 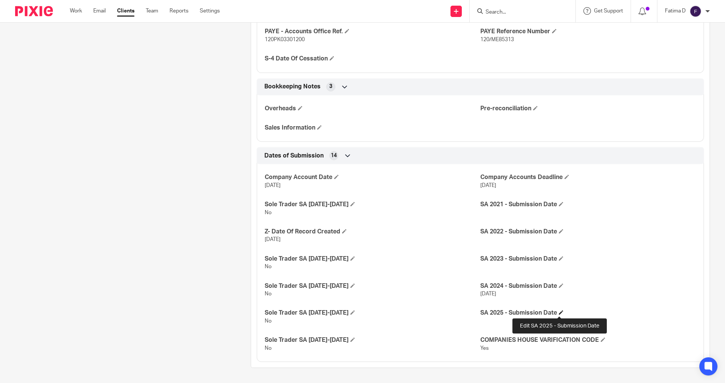 I want to click on h4: SA 2024 - Submission Date, so click(x=588, y=286).